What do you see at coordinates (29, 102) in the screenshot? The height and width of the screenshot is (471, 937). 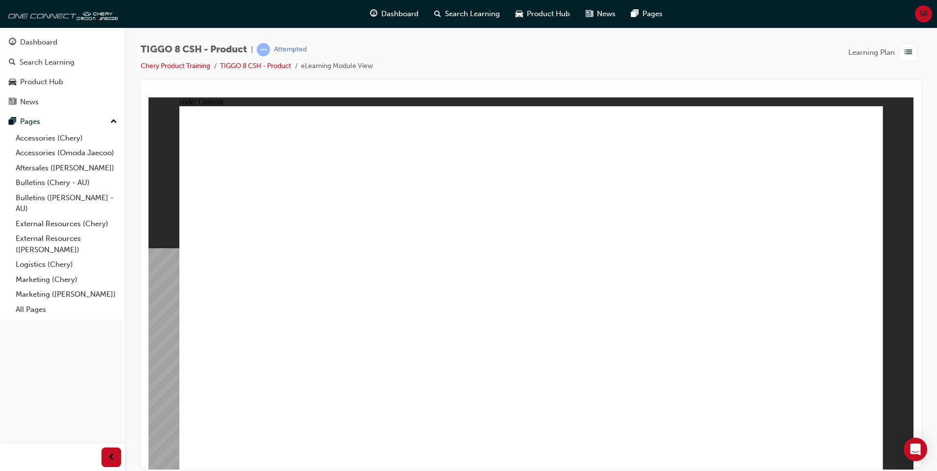 I see `div: News` at bounding box center [29, 102].